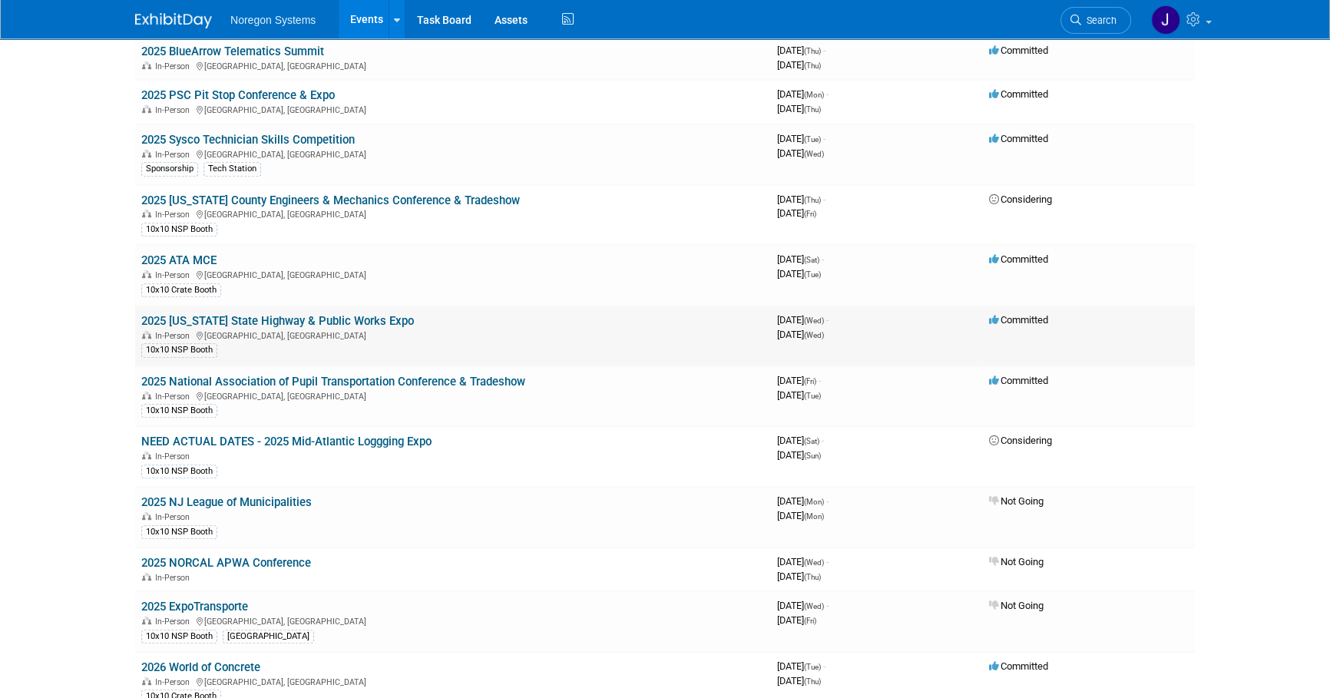 This screenshot has height=698, width=1330. What do you see at coordinates (1096, 20) in the screenshot?
I see `a: Search` at bounding box center [1096, 20].